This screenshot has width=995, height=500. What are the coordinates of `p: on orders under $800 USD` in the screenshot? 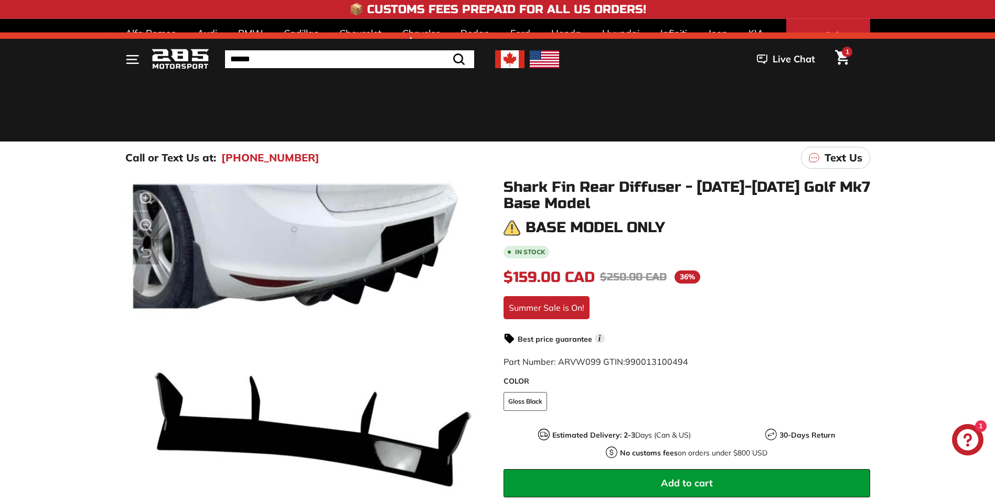 It's located at (693, 453).